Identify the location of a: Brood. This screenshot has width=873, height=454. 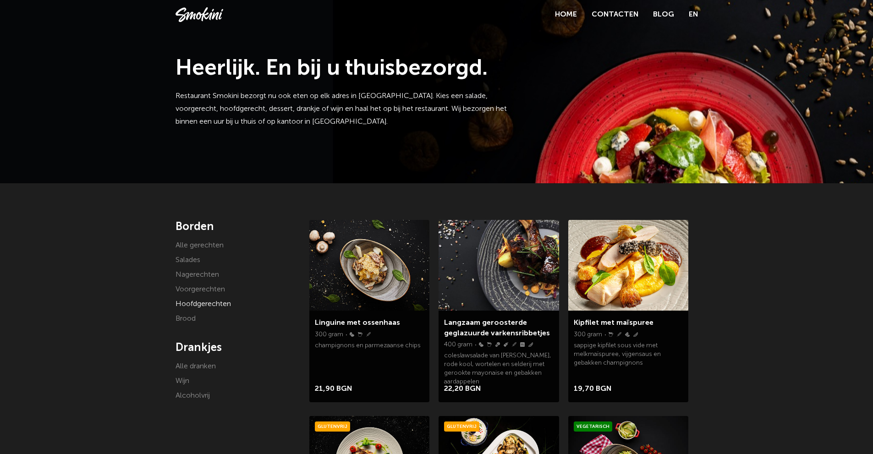
(186, 319).